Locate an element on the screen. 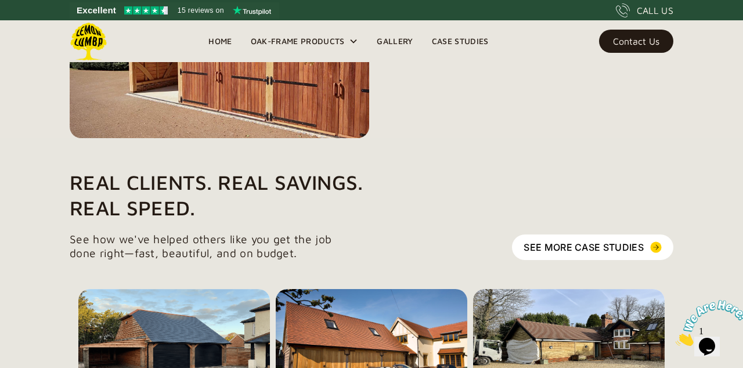  a: Contact Us is located at coordinates (636, 41).